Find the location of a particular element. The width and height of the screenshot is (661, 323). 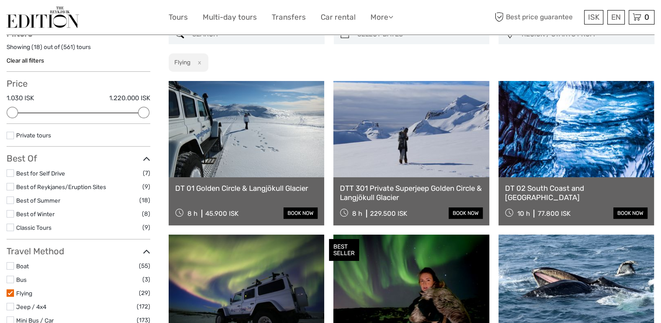

div: BEST SELLER is located at coordinates (344, 250).